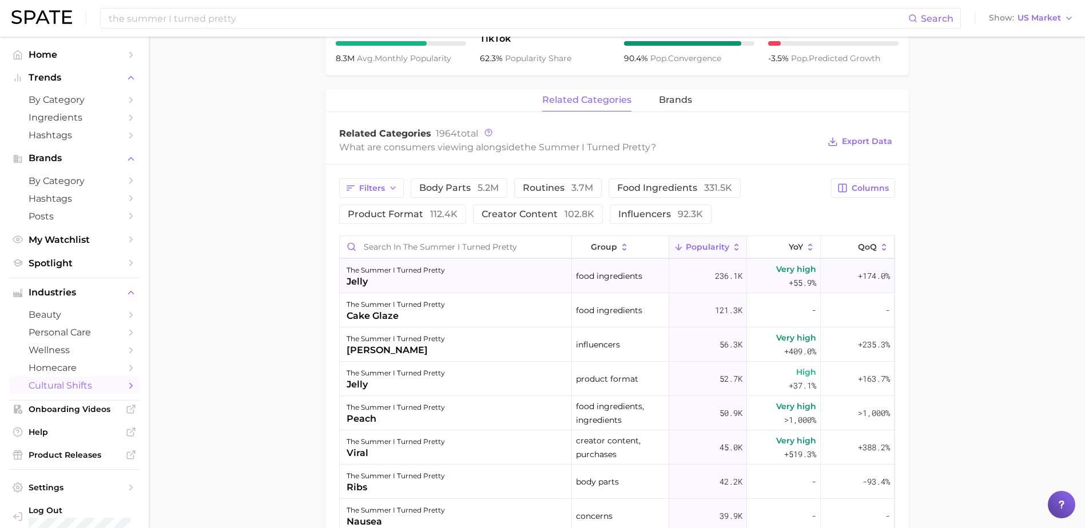 The height and width of the screenshot is (528, 1085). Describe the element at coordinates (806, 372) in the screenshot. I see `span: High` at that location.